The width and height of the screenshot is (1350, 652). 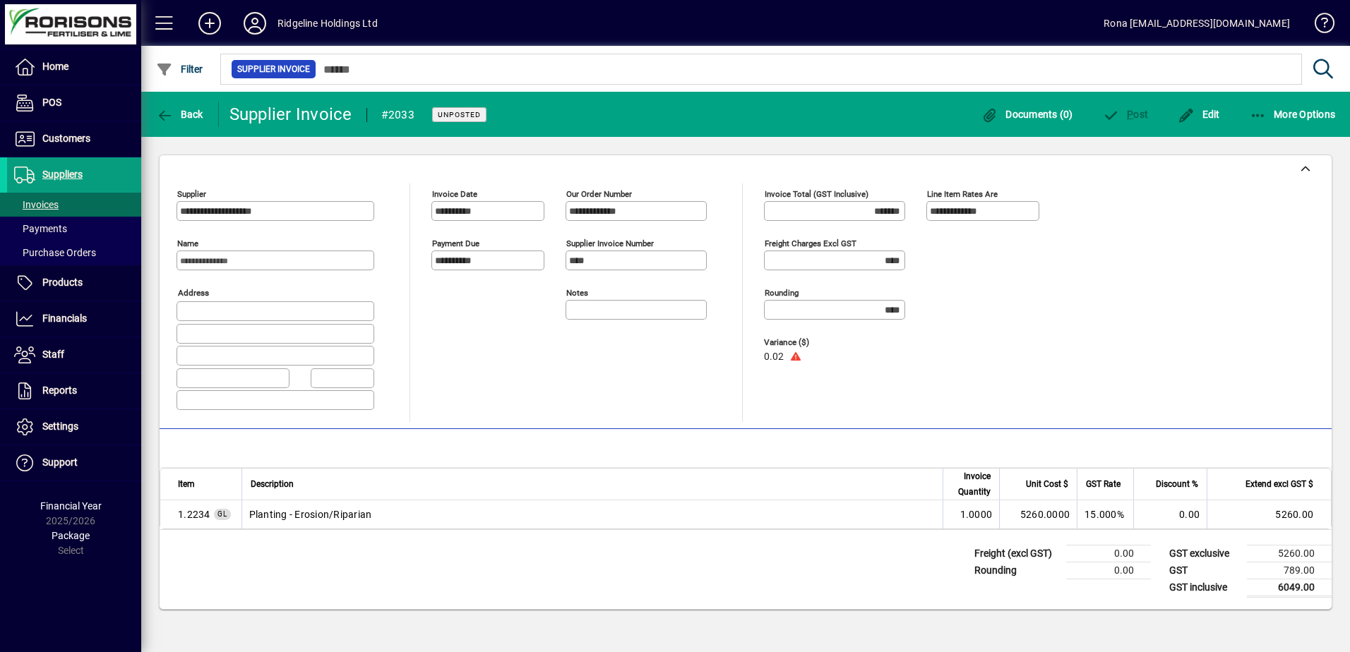 I want to click on span: Variance ($), so click(x=806, y=342).